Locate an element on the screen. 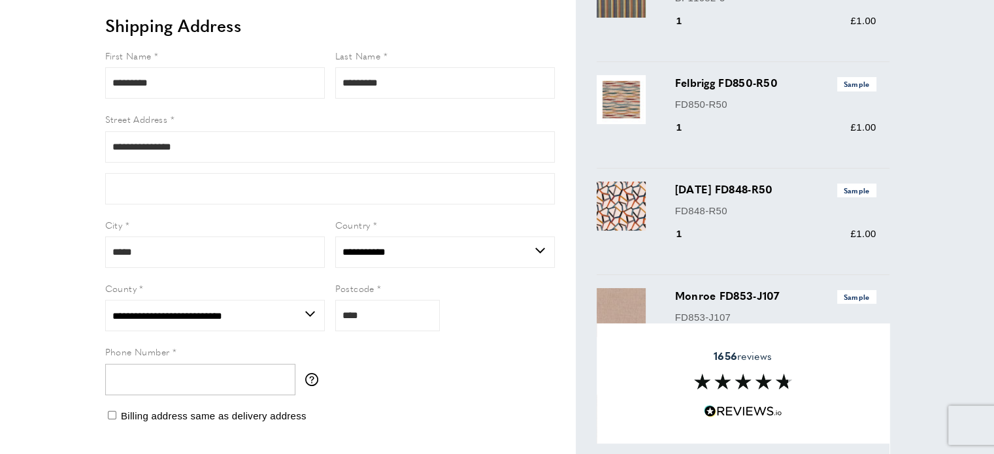 The height and width of the screenshot is (454, 994). span: First Name is located at coordinates (128, 56).